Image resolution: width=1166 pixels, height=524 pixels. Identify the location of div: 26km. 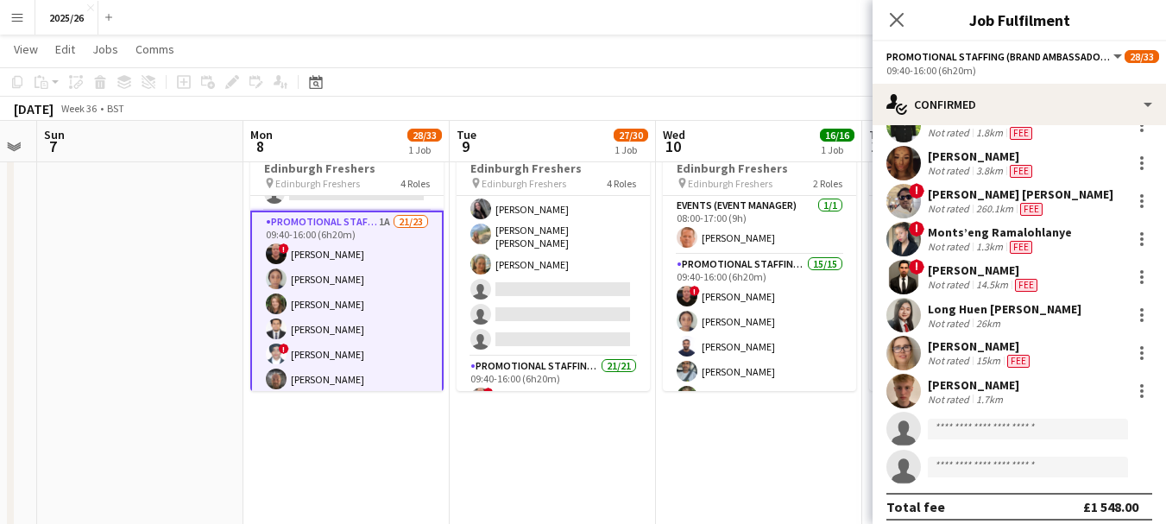
(988, 323).